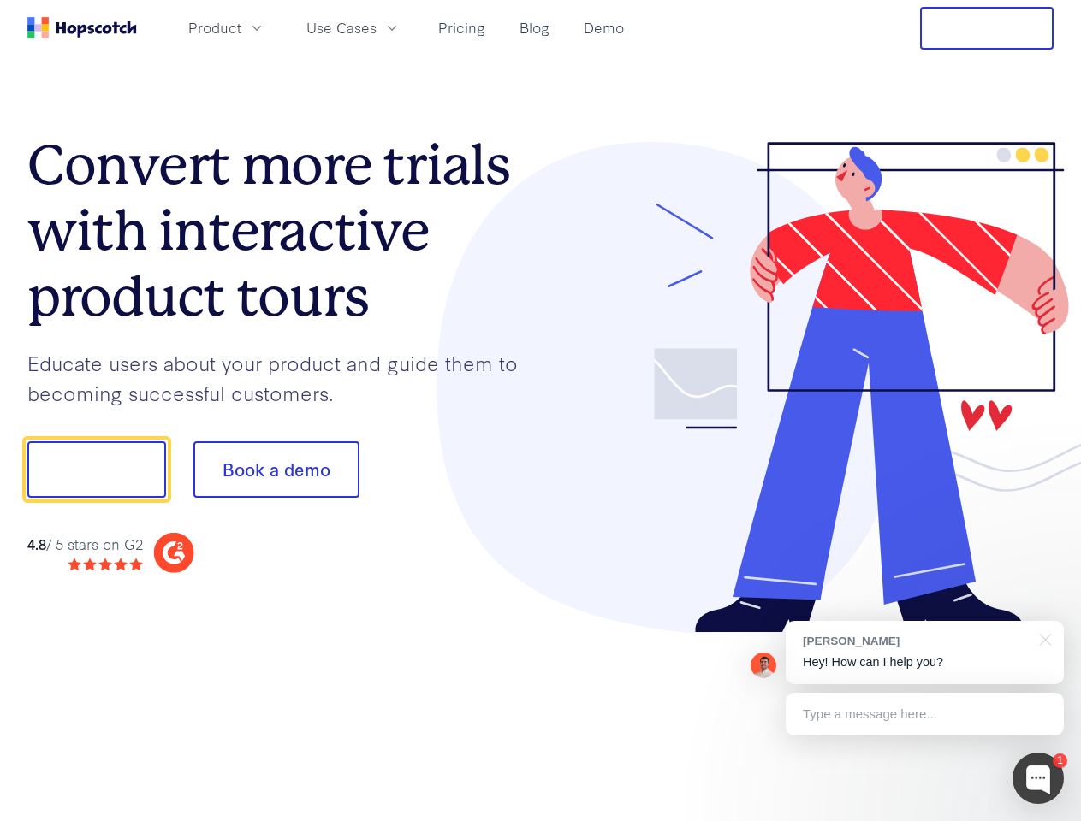  I want to click on button: Use Cases, so click(353, 27).